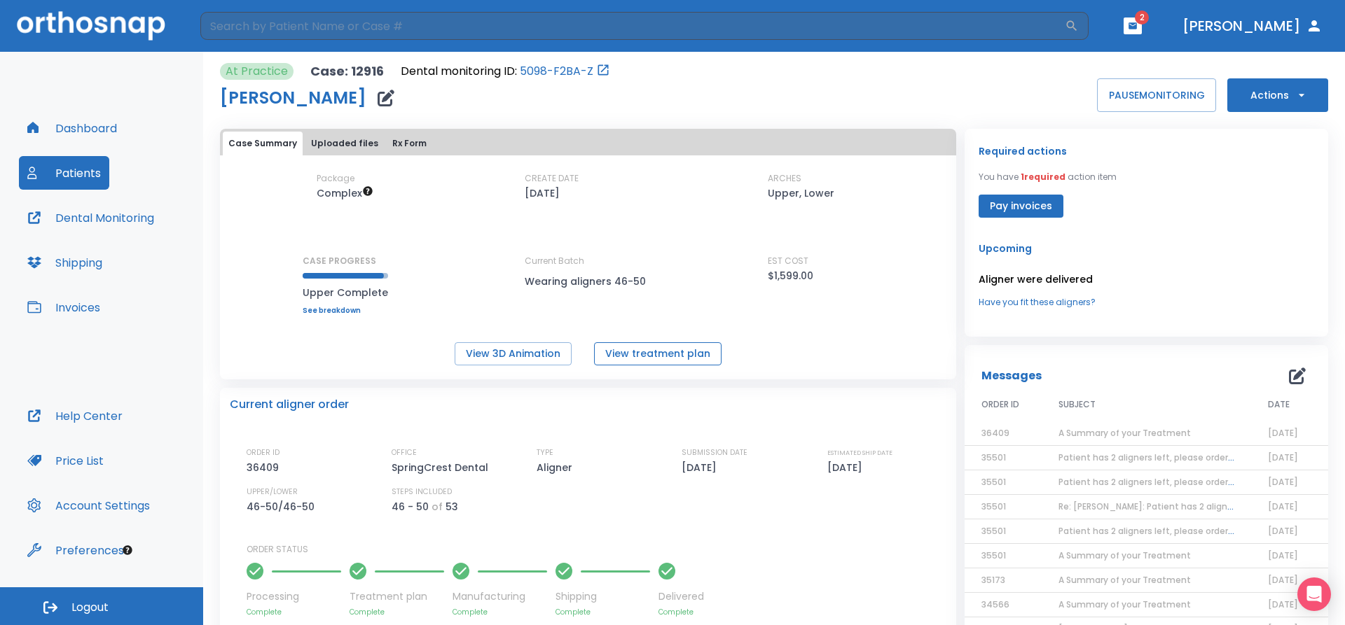 Image resolution: width=1345 pixels, height=625 pixels. Describe the element at coordinates (658, 354) in the screenshot. I see `button: View treatment plan` at that location.